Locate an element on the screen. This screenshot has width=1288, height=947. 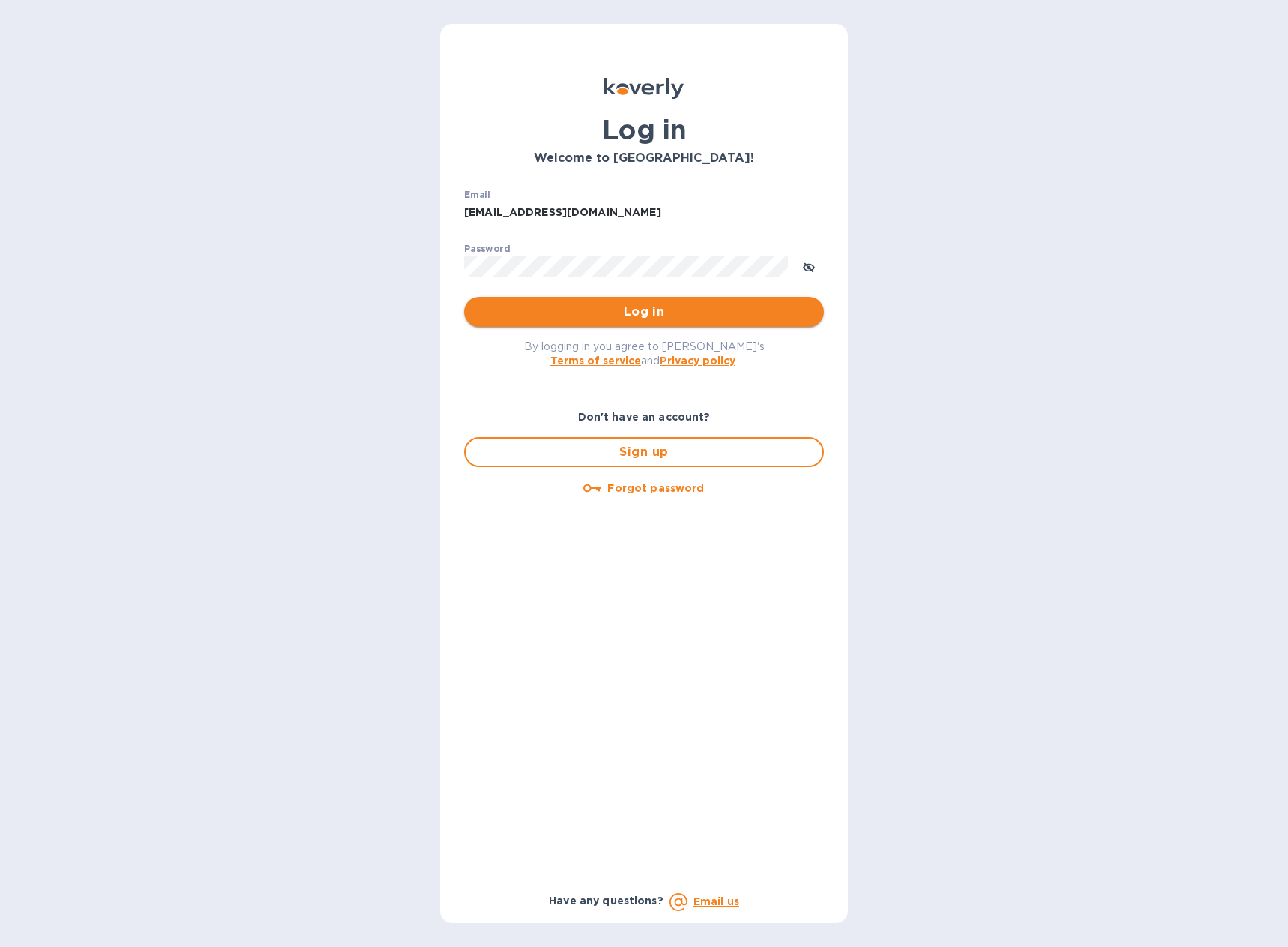
span: Log in is located at coordinates (644, 312).